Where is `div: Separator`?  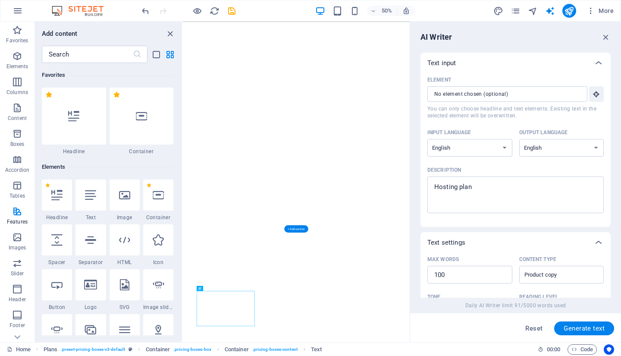 div: Separator is located at coordinates (91, 245).